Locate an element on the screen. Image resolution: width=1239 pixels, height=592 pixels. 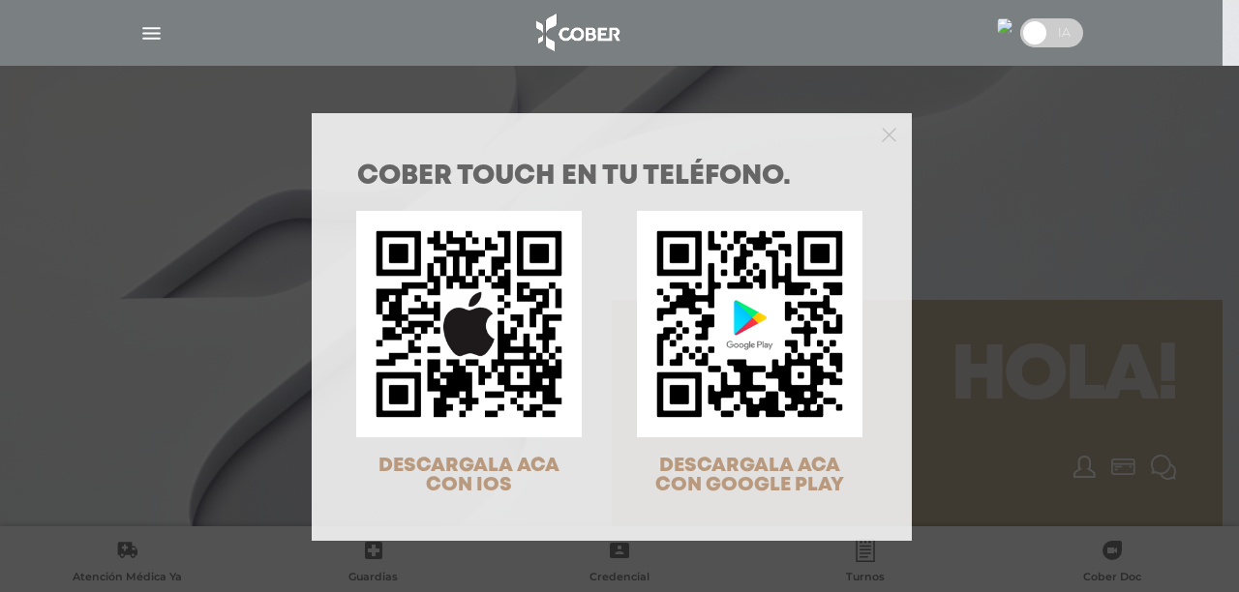
span: DESCARGALA ACA CON GOOGLE PLAY is located at coordinates (749, 475).